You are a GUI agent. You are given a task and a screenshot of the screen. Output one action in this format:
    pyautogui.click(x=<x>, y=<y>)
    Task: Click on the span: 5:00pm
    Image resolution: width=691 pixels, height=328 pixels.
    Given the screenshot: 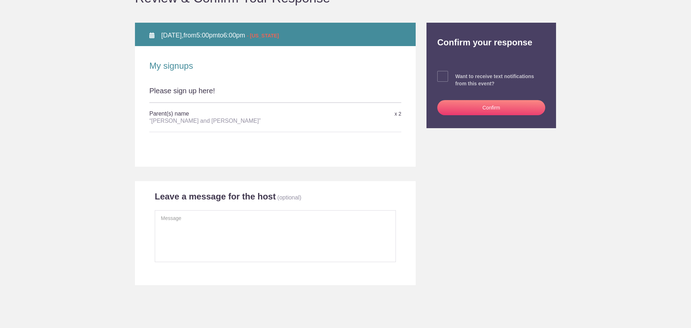 What is the action you would take?
    pyautogui.click(x=207, y=35)
    